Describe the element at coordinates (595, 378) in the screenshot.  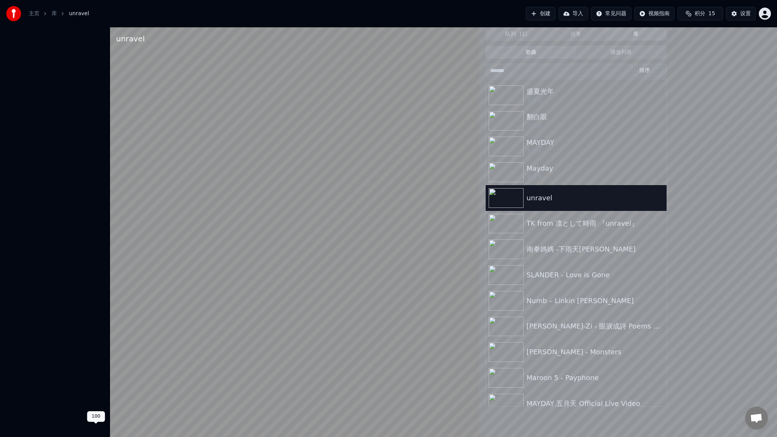
I see `div: Maroon 5 - Payphone` at that location.